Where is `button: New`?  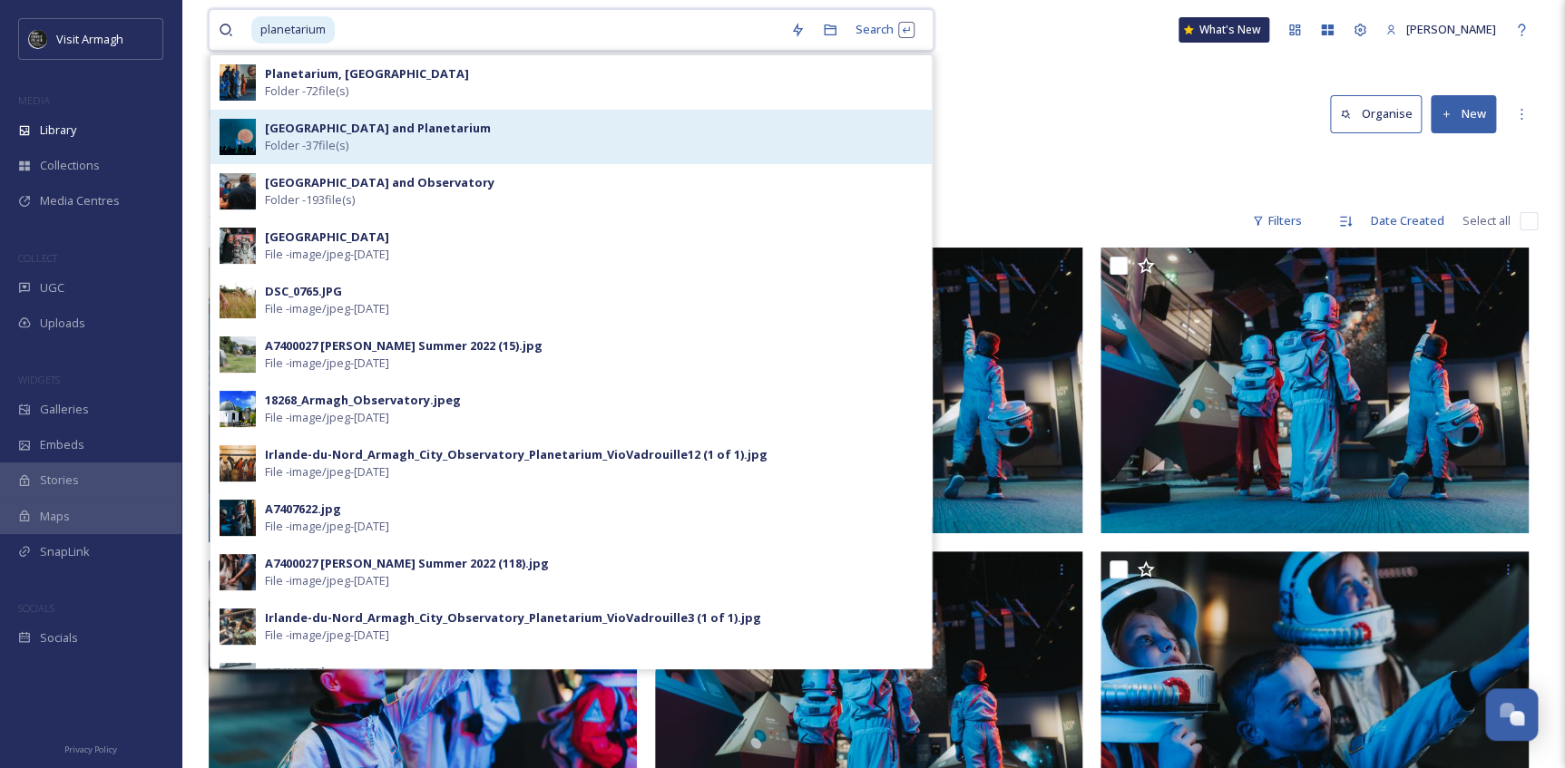
button: New is located at coordinates (1463, 113).